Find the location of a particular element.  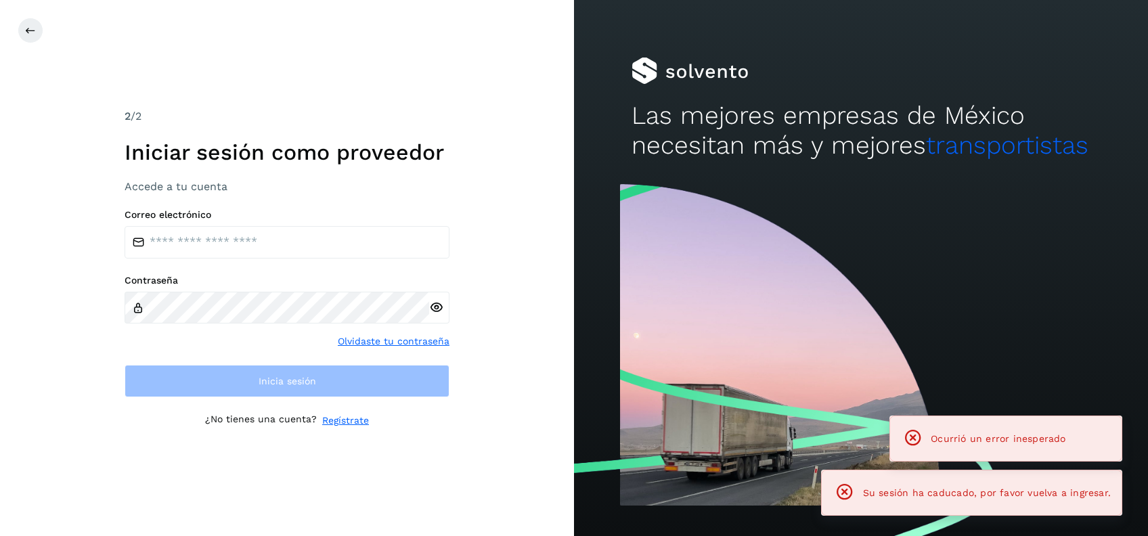

p: ¿No tienes una cuenta? is located at coordinates (261, 420).